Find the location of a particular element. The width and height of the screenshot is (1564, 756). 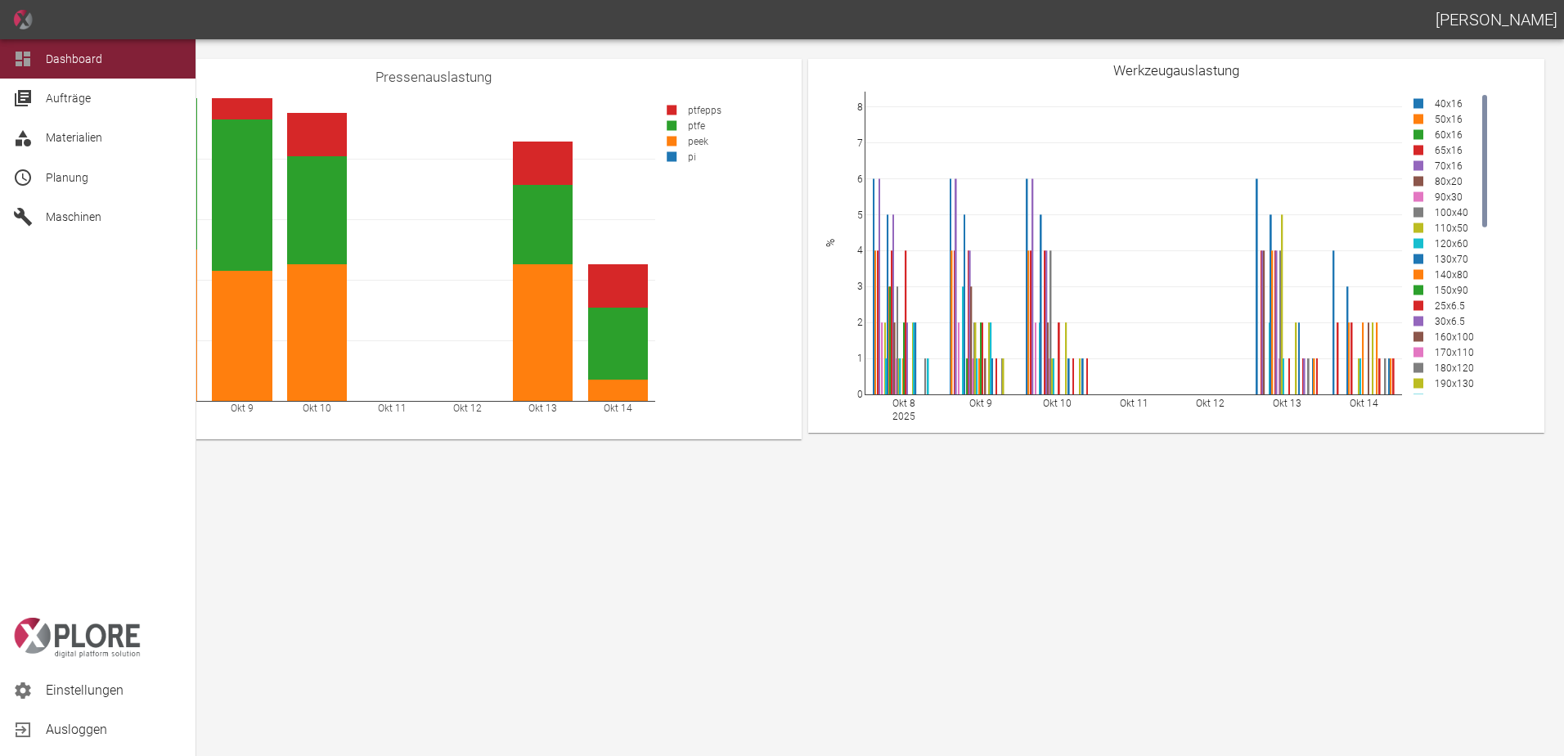

img: icon is located at coordinates (23, 20).